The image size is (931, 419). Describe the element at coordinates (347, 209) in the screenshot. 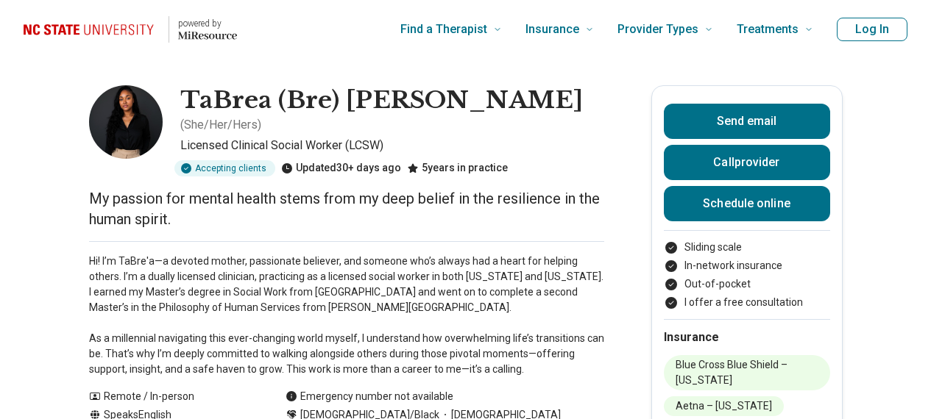

I see `p: My passion for mental health stems from my deep belief in the resilience in the human spirit.` at that location.